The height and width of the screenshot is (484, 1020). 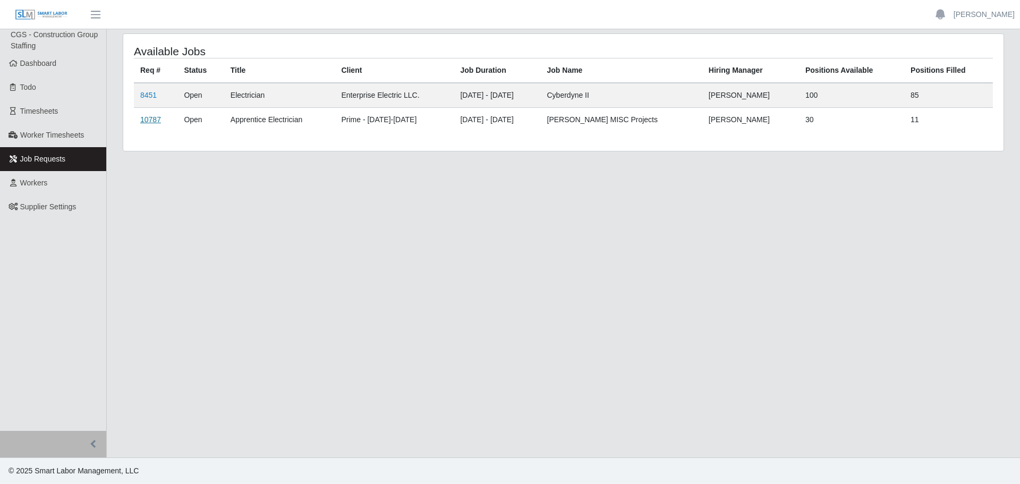 What do you see at coordinates (34, 183) in the screenshot?
I see `span: Workers` at bounding box center [34, 183].